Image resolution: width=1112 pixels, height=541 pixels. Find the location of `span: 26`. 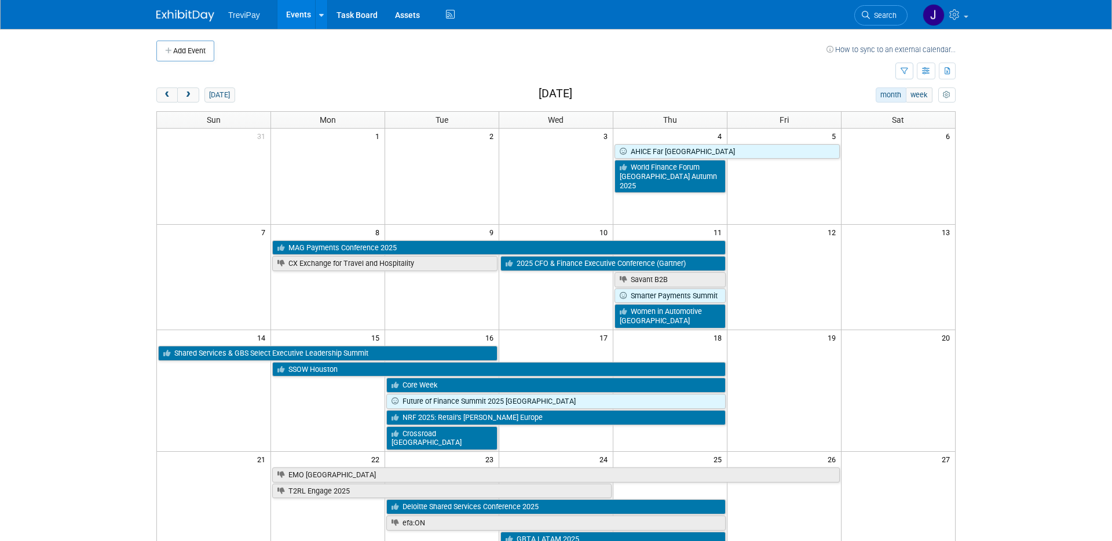

span: 26 is located at coordinates (833, 459).